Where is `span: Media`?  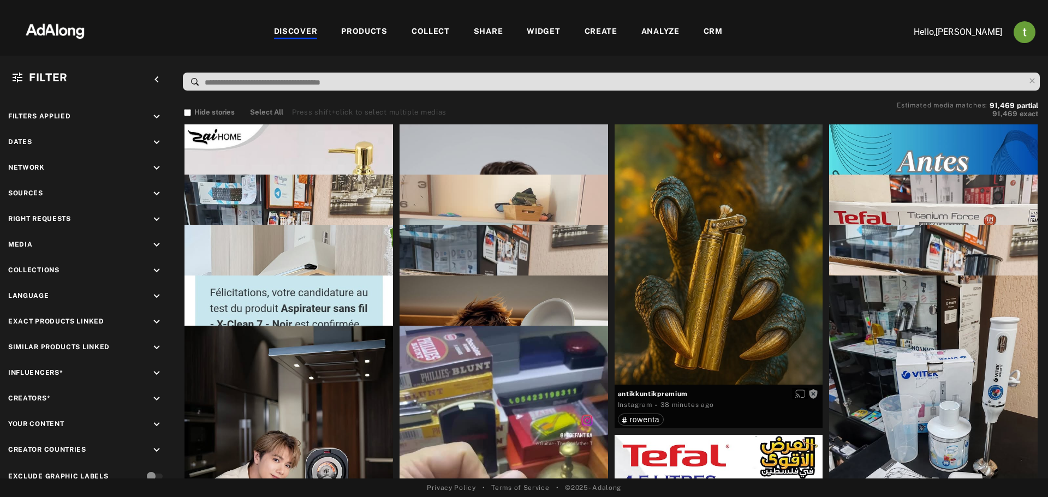 span: Media is located at coordinates (20, 244).